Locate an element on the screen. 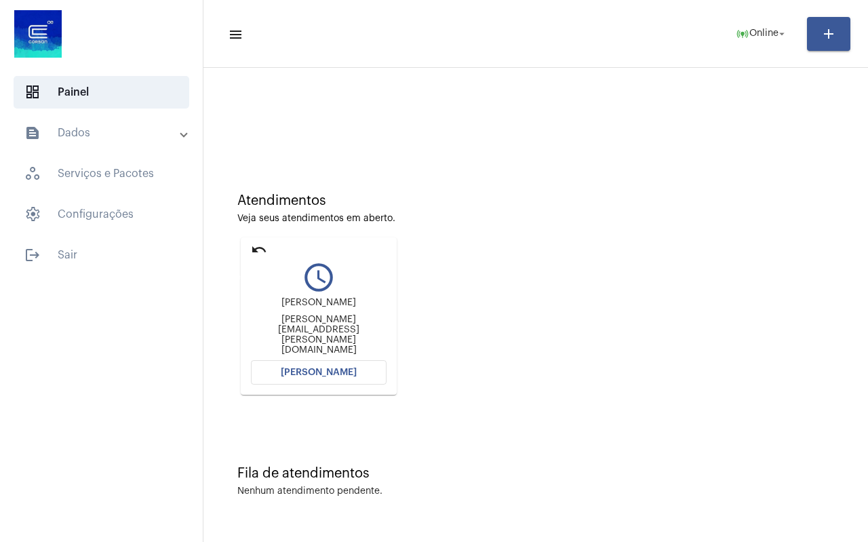  span: Configurações is located at coordinates (101, 214).